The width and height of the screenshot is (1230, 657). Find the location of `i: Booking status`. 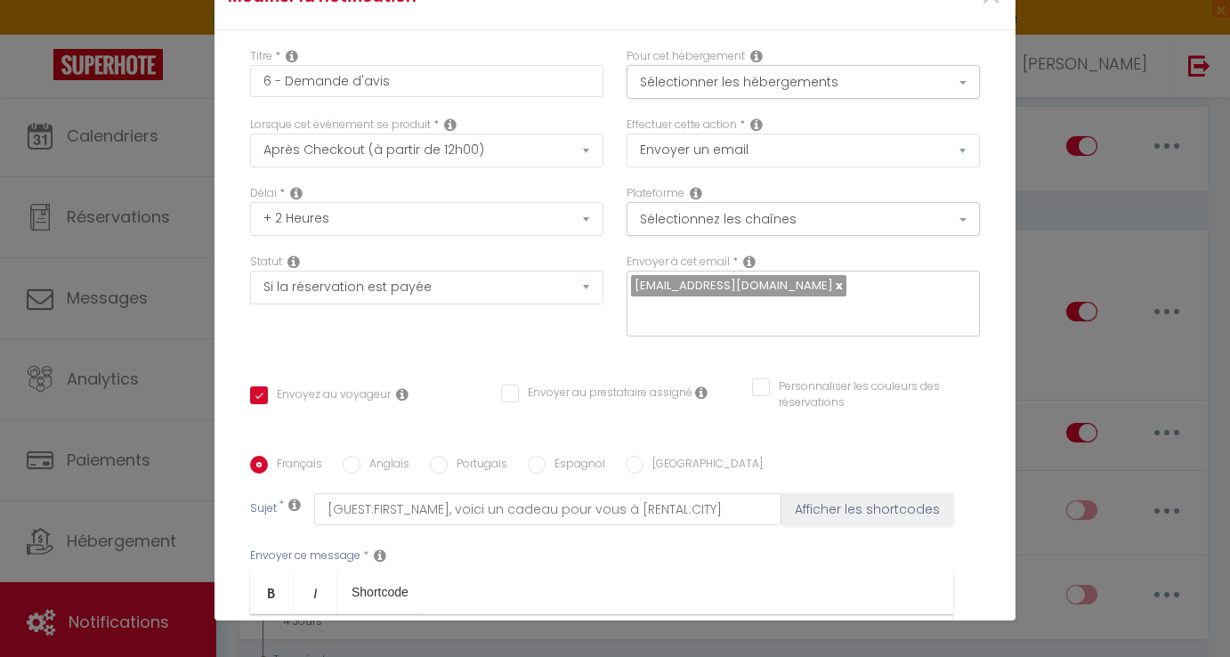

i: Booking status is located at coordinates (294, 262).